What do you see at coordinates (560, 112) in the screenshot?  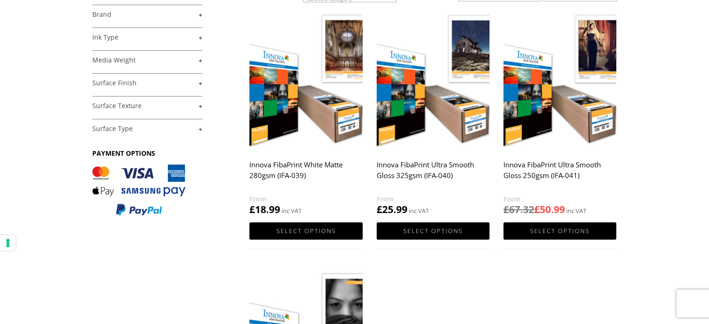 I see `a: Innova FibaPrint Ultra Smooth Gloss 250gsm (IFA-041) £67.32£50.99` at bounding box center [560, 112].